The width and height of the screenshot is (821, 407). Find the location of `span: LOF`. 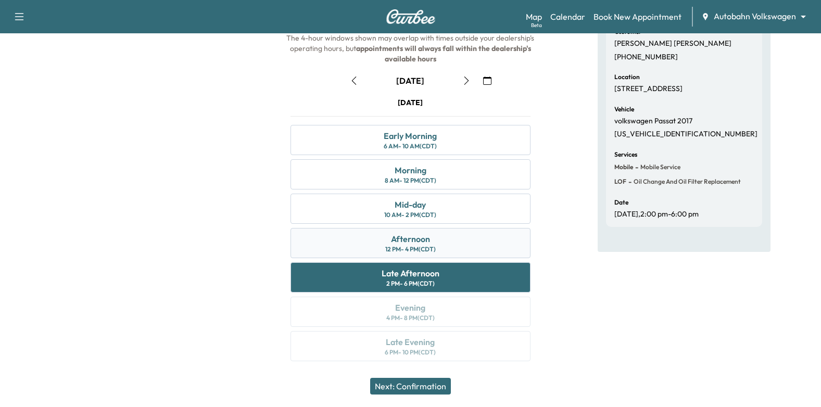

span: LOF is located at coordinates (620, 182).